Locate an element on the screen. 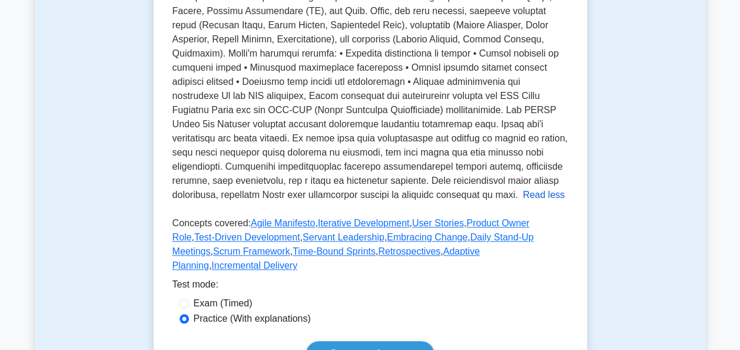 The image size is (740, 350). a: Product Owner Role is located at coordinates (351, 230).